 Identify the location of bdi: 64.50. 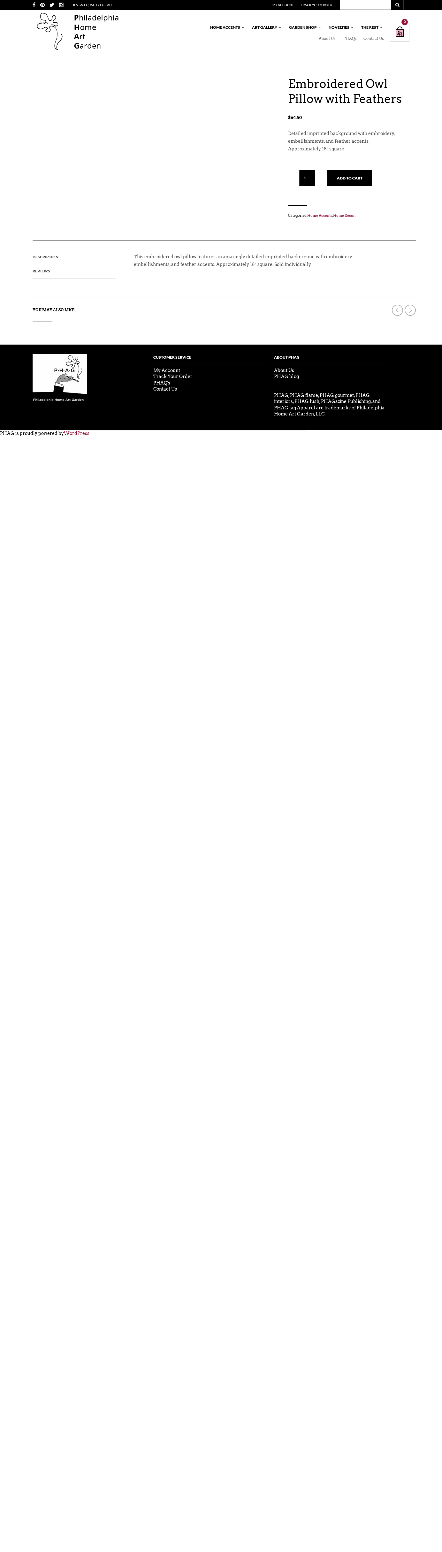
(295, 117).